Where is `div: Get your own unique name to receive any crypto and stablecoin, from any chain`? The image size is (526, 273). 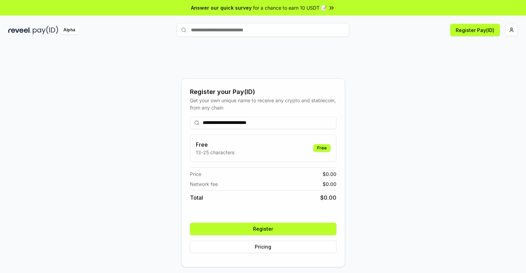 div: Get your own unique name to receive any crypto and stablecoin, from any chain is located at coordinates (263, 104).